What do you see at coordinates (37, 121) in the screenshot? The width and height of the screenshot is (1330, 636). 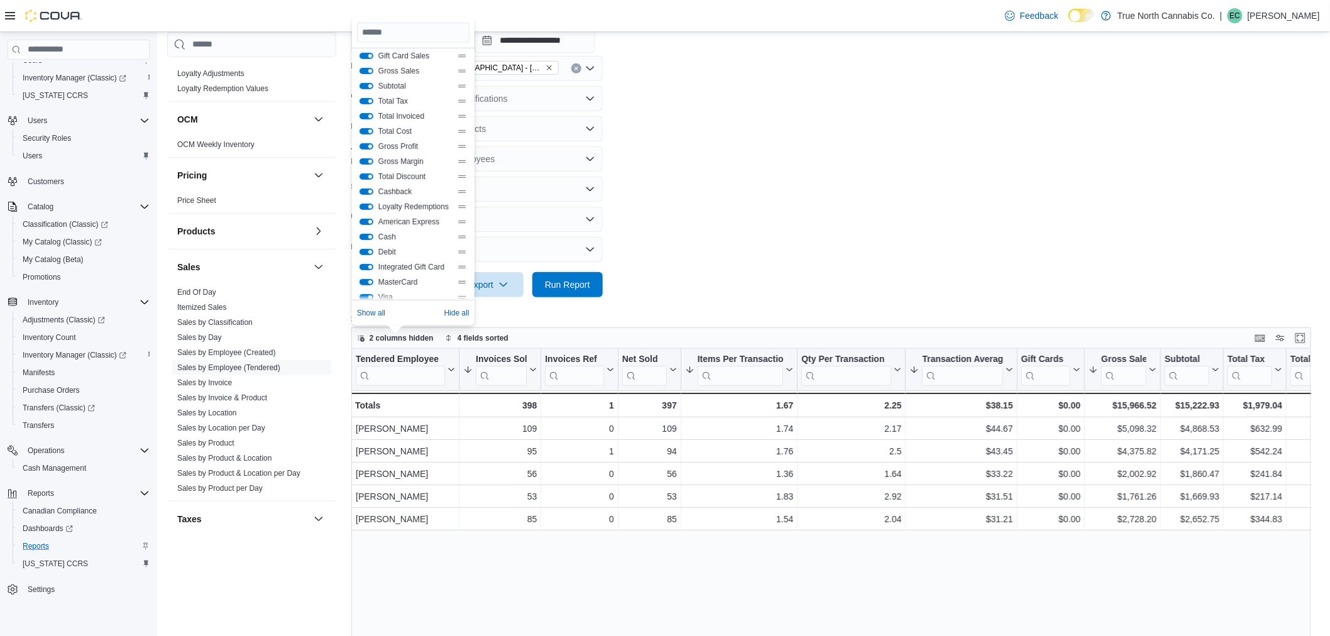 I see `button: Users` at bounding box center [37, 121].